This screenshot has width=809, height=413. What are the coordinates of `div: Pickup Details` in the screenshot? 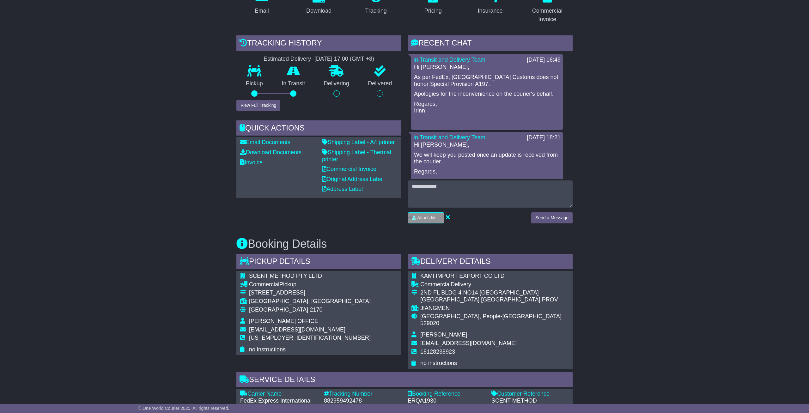 It's located at (319, 262).